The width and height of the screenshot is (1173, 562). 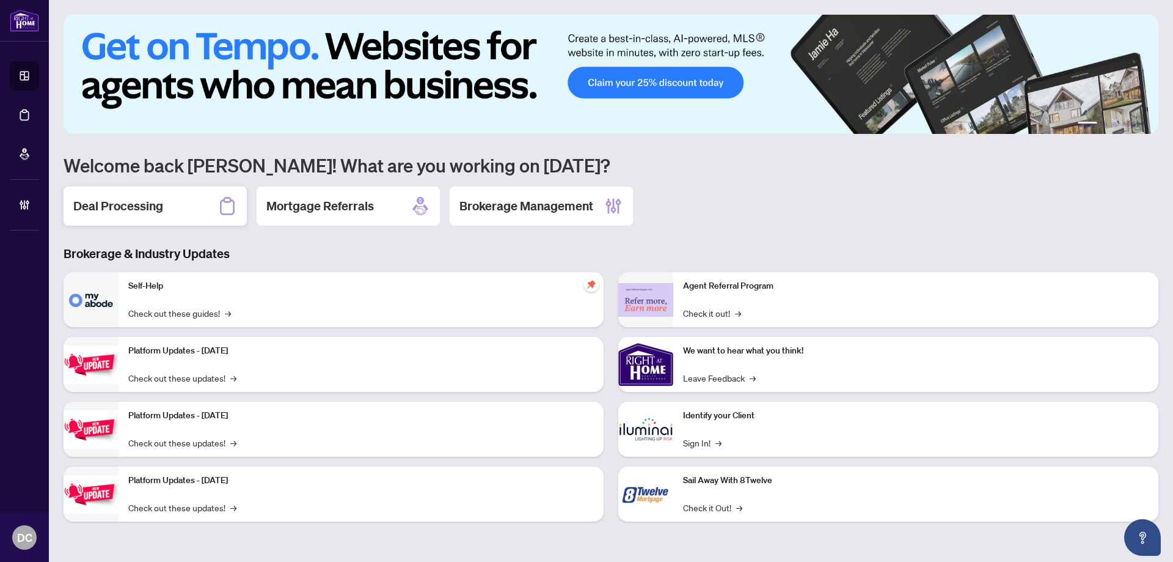 What do you see at coordinates (1088, 124) in the screenshot?
I see `button: 1` at bounding box center [1088, 124].